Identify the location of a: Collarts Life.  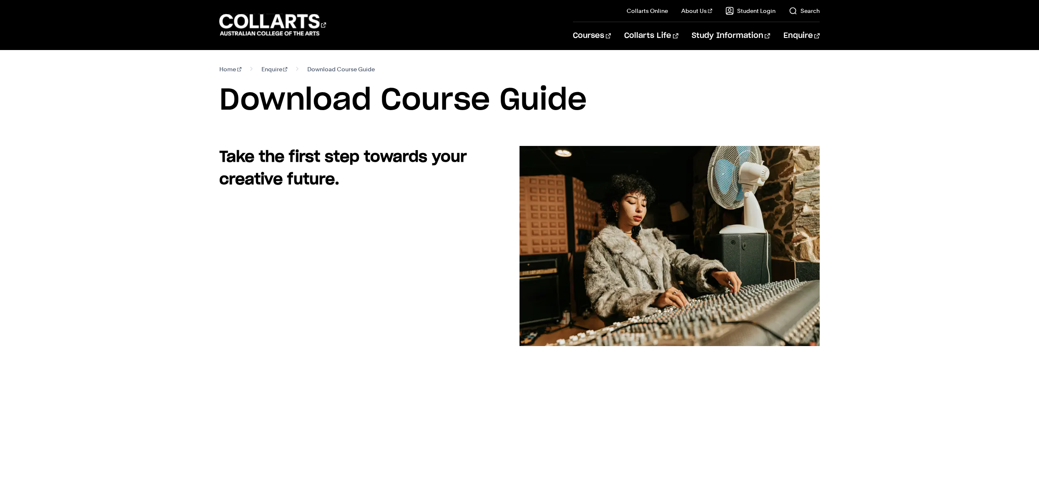
(651, 36).